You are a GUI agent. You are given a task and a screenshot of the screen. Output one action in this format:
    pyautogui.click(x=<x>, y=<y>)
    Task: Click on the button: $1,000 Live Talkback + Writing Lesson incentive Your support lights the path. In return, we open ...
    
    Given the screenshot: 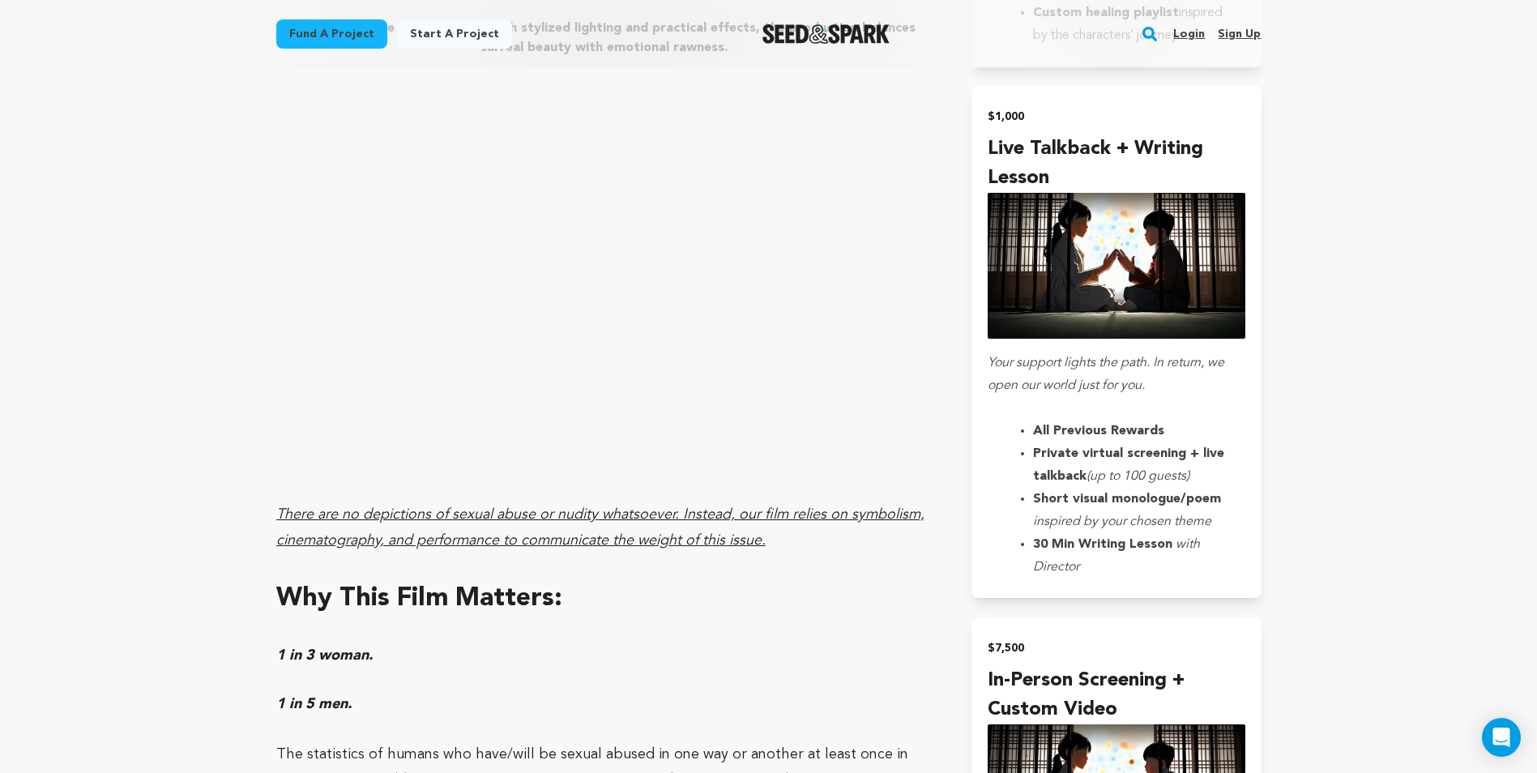 What is the action you would take?
    pyautogui.click(x=1116, y=342)
    